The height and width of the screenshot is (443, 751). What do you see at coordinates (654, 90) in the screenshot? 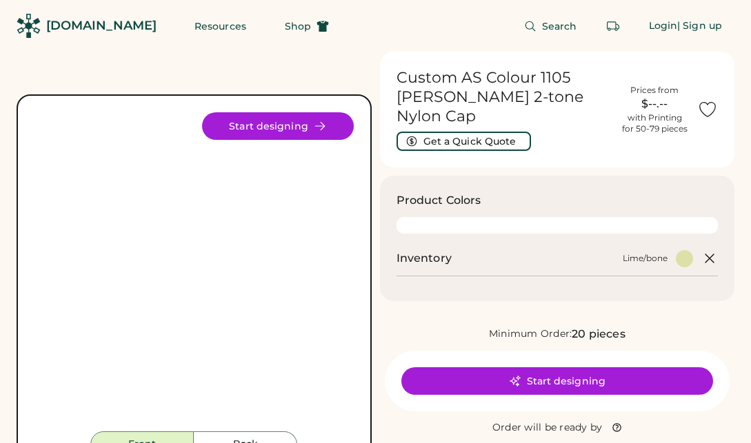
I see `div: Prices from` at bounding box center [654, 90].